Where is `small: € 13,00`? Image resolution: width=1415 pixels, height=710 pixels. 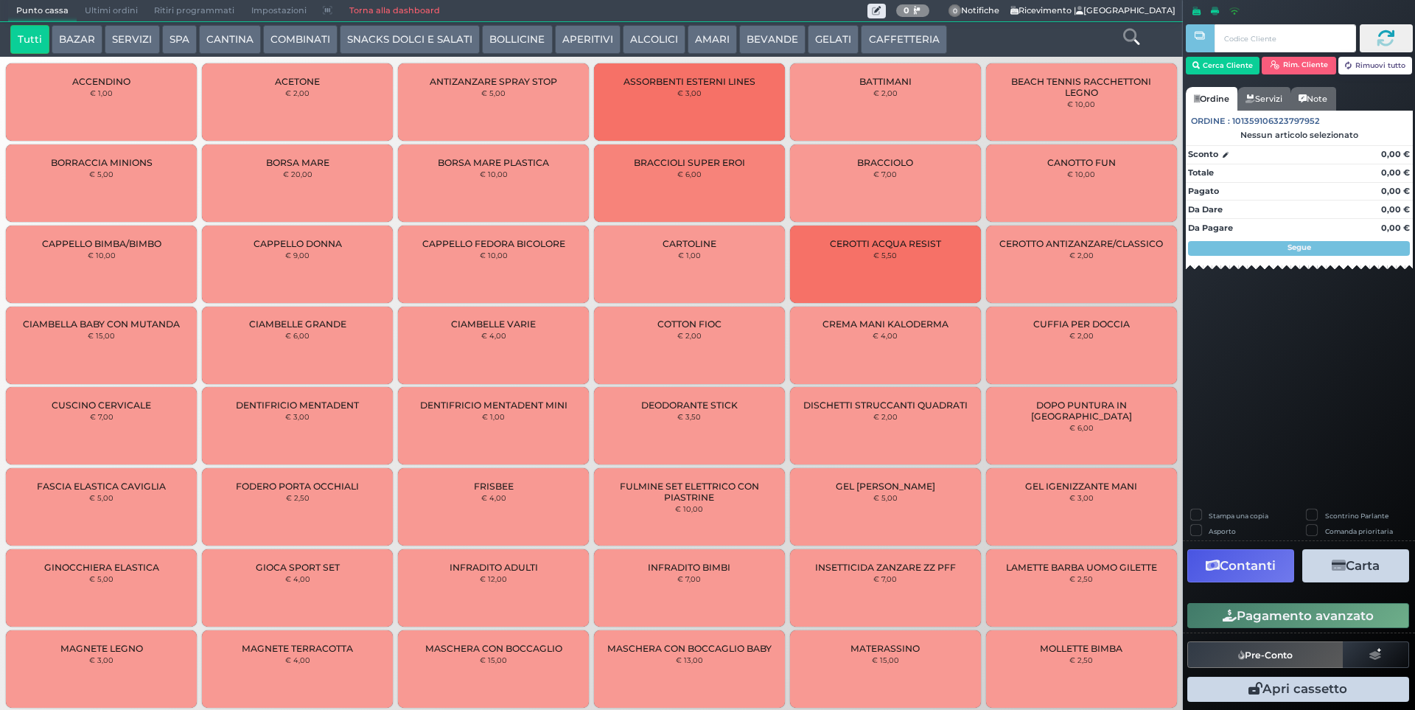
small: € 13,00 is located at coordinates (689, 659).